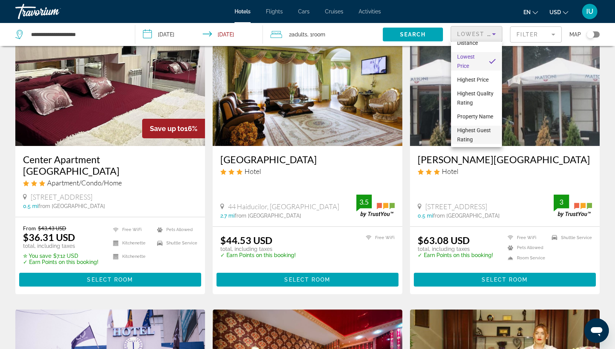  What do you see at coordinates (466, 61) in the screenshot?
I see `span: Lowest Price` at bounding box center [466, 61].